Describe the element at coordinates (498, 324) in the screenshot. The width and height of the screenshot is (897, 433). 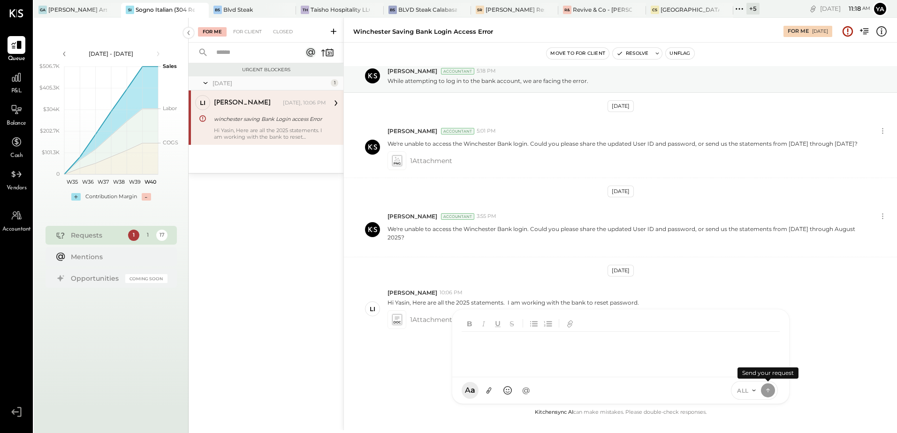
I see `button: Underline` at that location.